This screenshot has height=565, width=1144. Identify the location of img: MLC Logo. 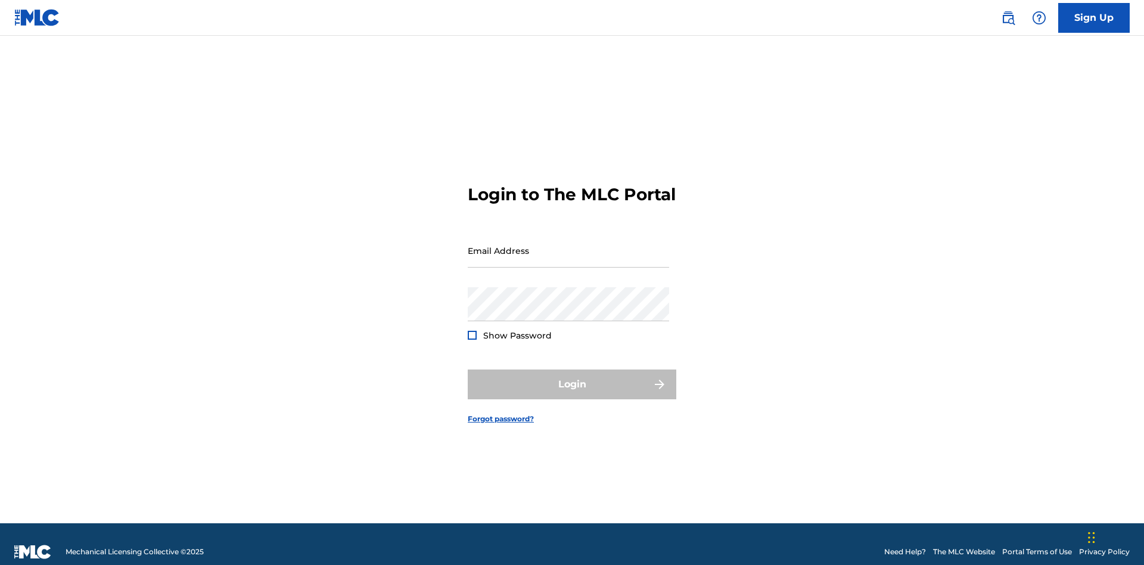
(37, 17).